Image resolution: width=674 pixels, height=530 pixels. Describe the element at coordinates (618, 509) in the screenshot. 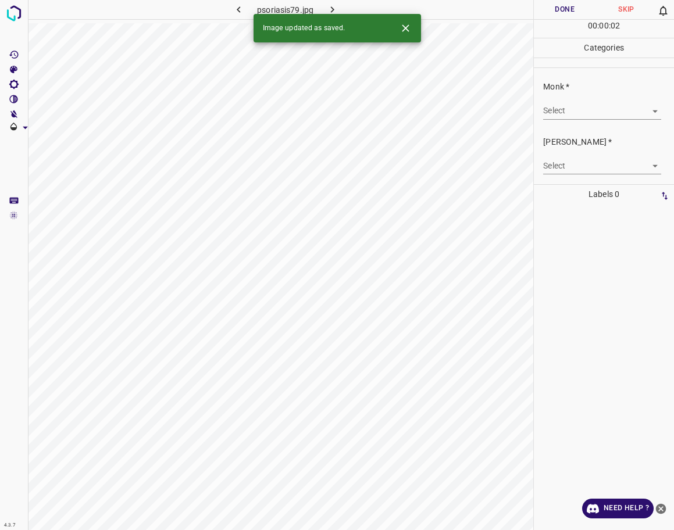

I see `a: Need Help ?` at that location.